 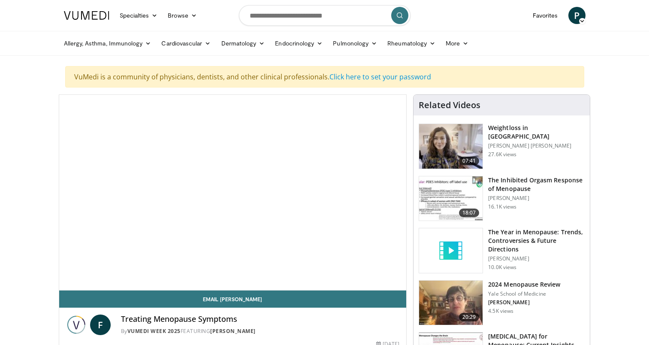 I want to click on input: Search topics, interventions, so click(x=324, y=15).